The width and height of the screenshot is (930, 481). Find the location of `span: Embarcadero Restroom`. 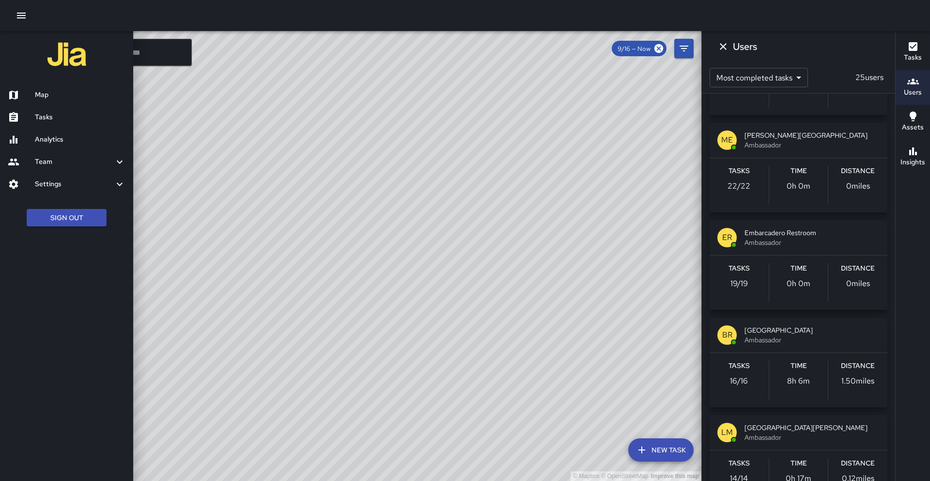

span: Embarcadero Restroom is located at coordinates (812, 233).